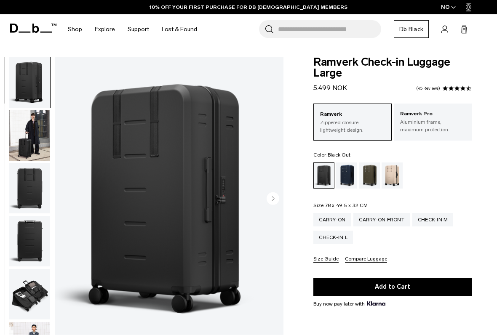  I want to click on img: {"height" => 20, "alt" => "Klarna"}, so click(376, 304).